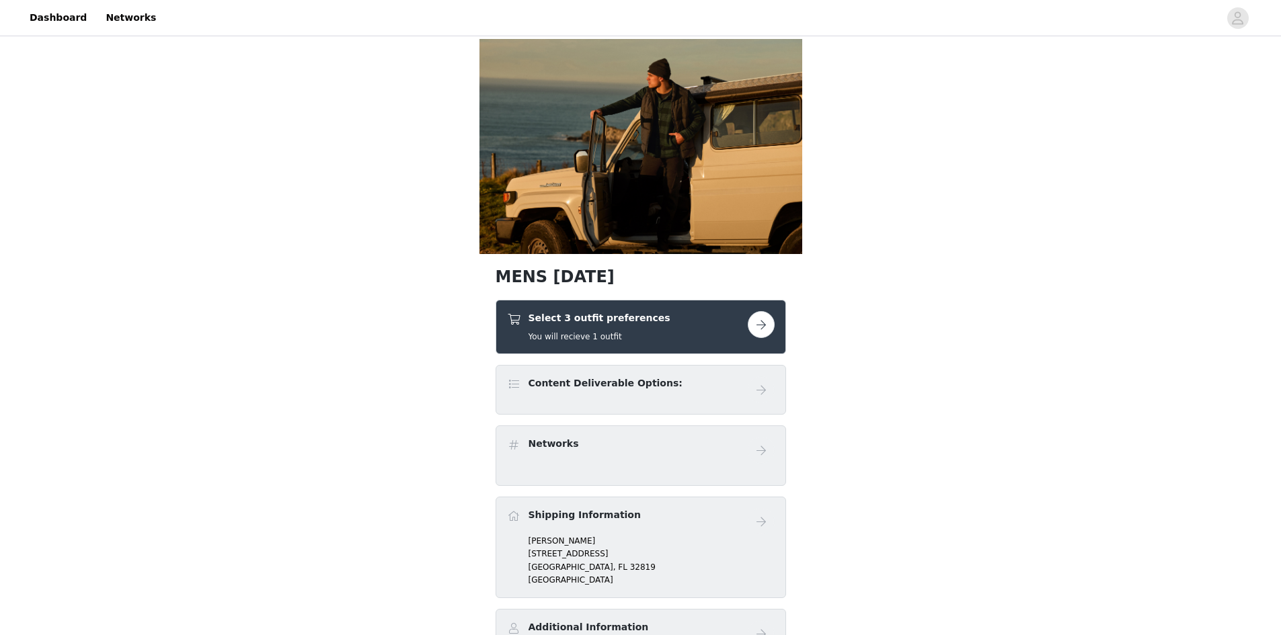 Image resolution: width=1281 pixels, height=635 pixels. I want to click on a: Networks, so click(130, 17).